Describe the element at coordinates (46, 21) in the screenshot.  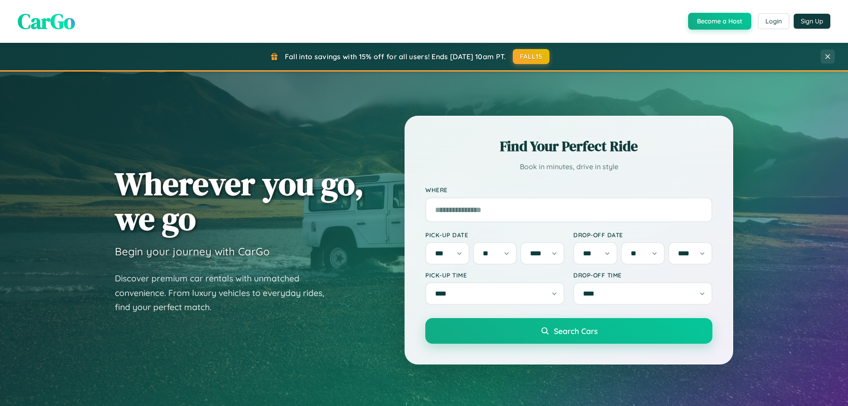
I see `span: CarGo` at that location.